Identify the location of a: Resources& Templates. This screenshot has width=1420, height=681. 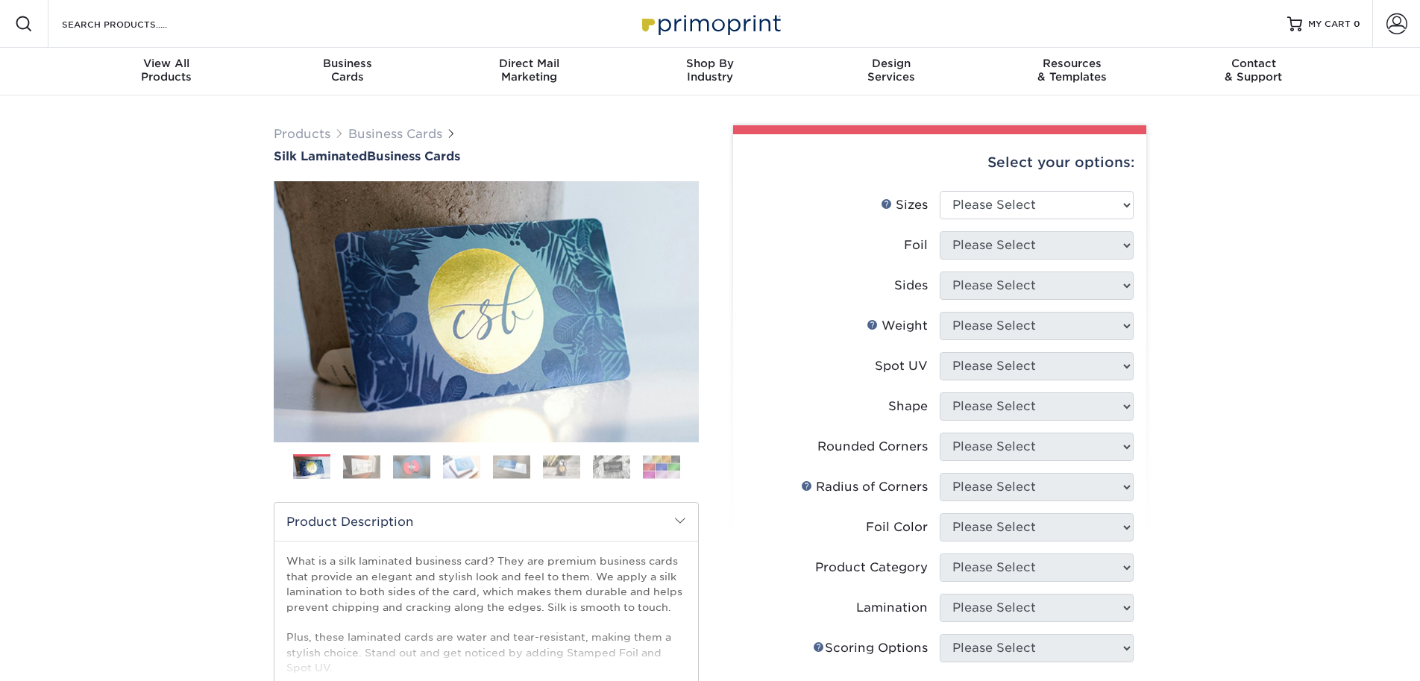
(1071, 72).